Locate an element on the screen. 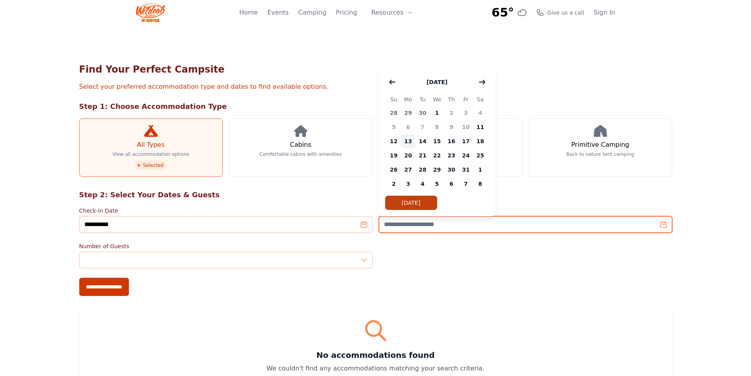 The width and height of the screenshot is (751, 376). span: Give us a call is located at coordinates (566, 13).